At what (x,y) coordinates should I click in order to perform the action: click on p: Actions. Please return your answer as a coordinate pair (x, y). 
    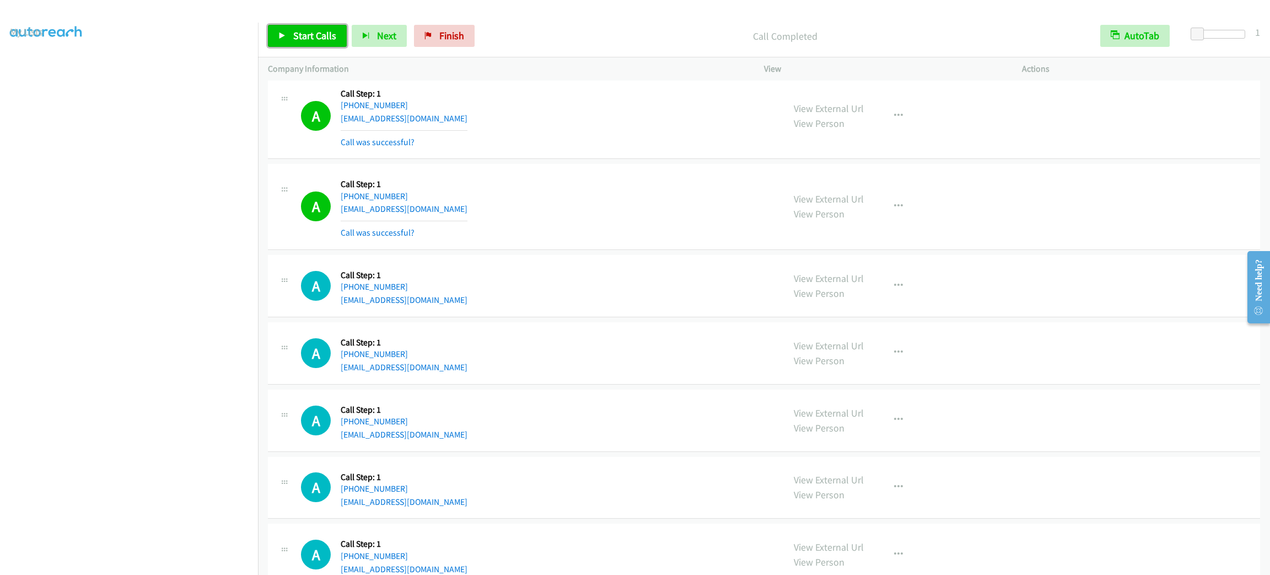
    Looking at the image, I should click on (1141, 69).